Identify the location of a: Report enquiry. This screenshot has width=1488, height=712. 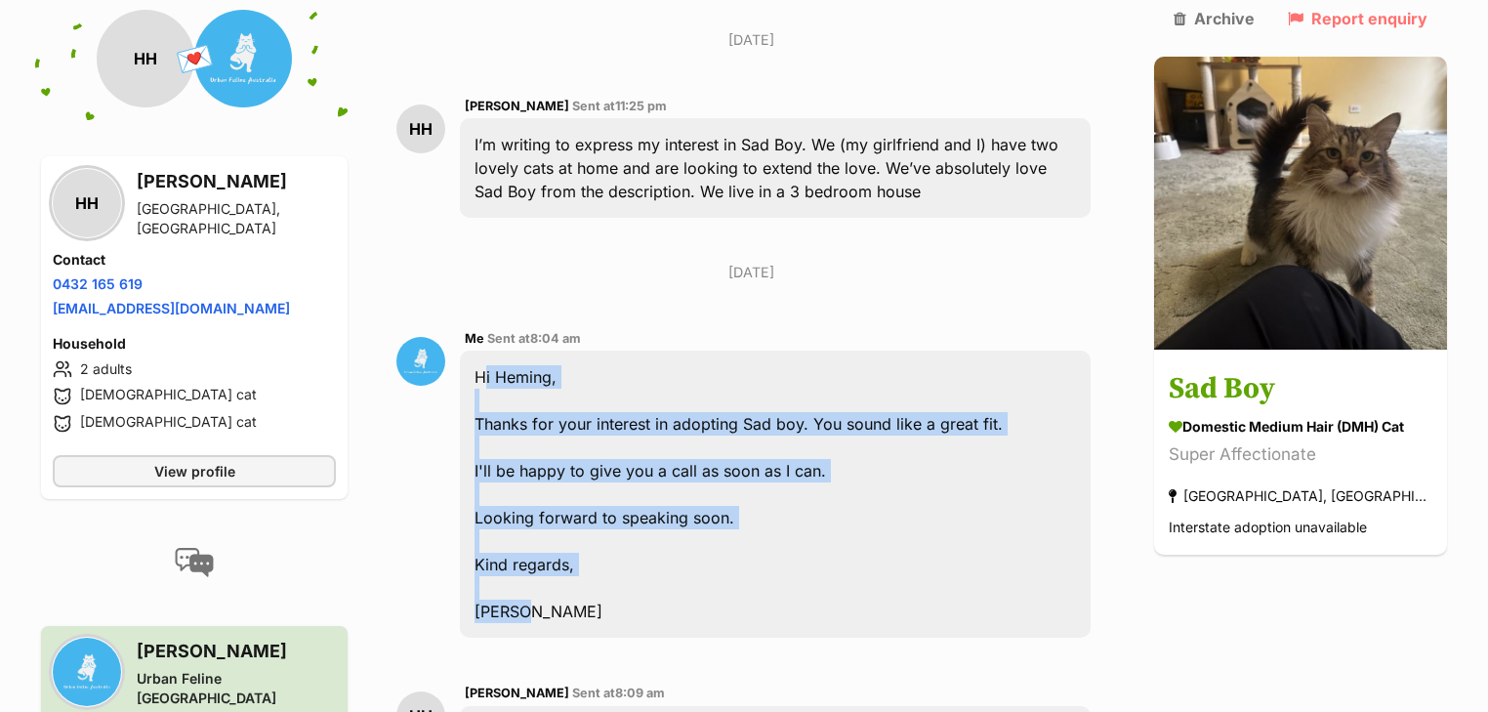
(1358, 19).